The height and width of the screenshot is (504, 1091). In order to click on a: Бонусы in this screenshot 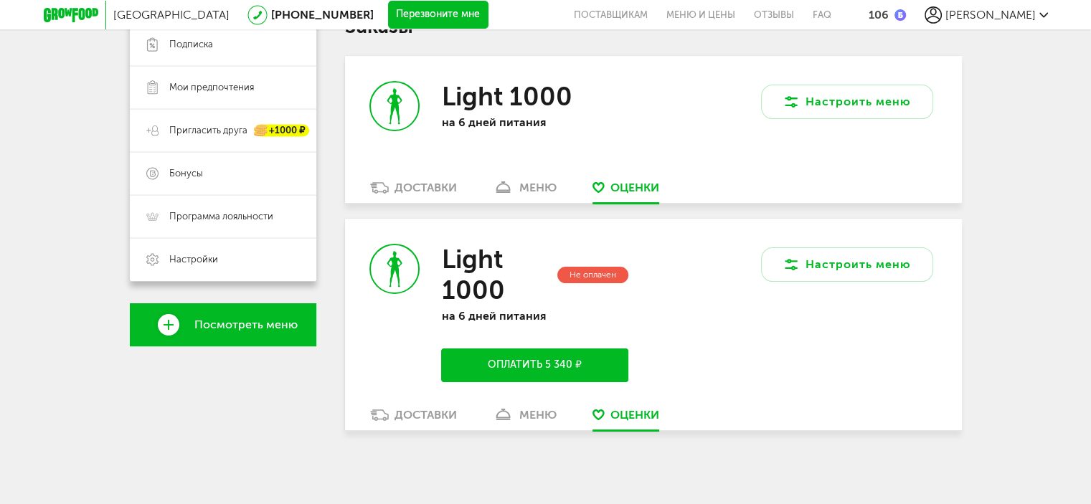, I will do `click(223, 174)`.